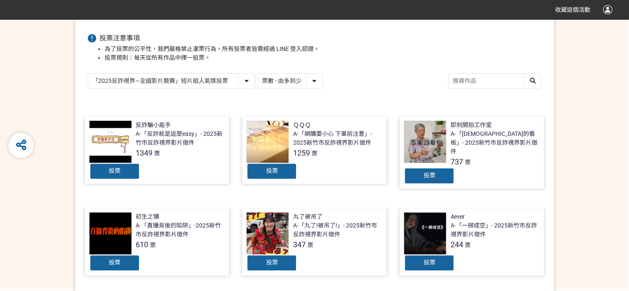  Describe the element at coordinates (495, 81) in the screenshot. I see `input: 搜尋作品` at that location.